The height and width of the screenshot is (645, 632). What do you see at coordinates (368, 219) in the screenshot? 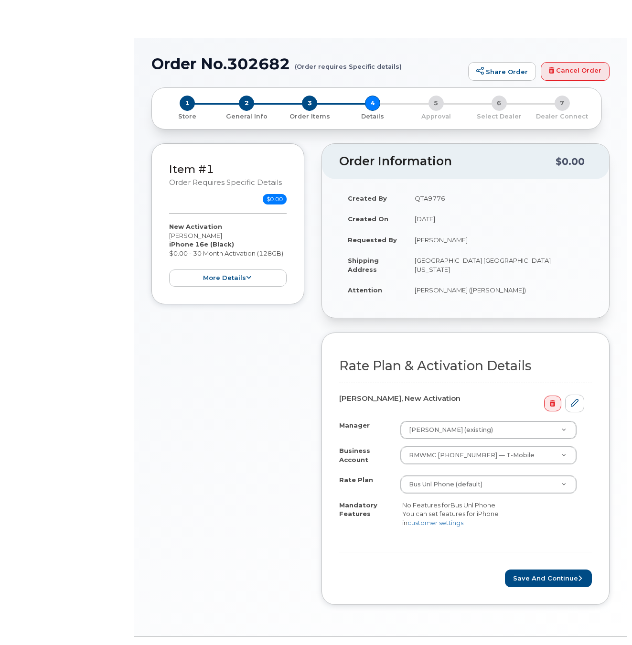
I see `strong: Created On` at bounding box center [368, 219].